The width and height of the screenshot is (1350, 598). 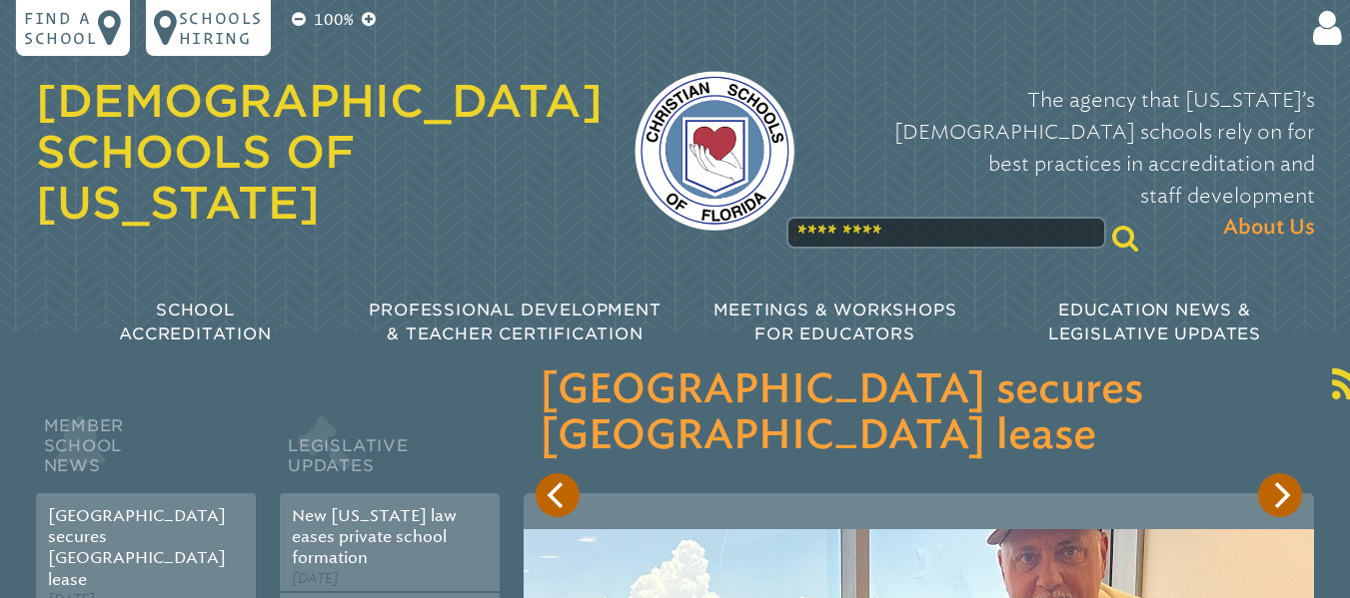 What do you see at coordinates (221, 28) in the screenshot?
I see `p: Schools Hiring` at bounding box center [221, 28].